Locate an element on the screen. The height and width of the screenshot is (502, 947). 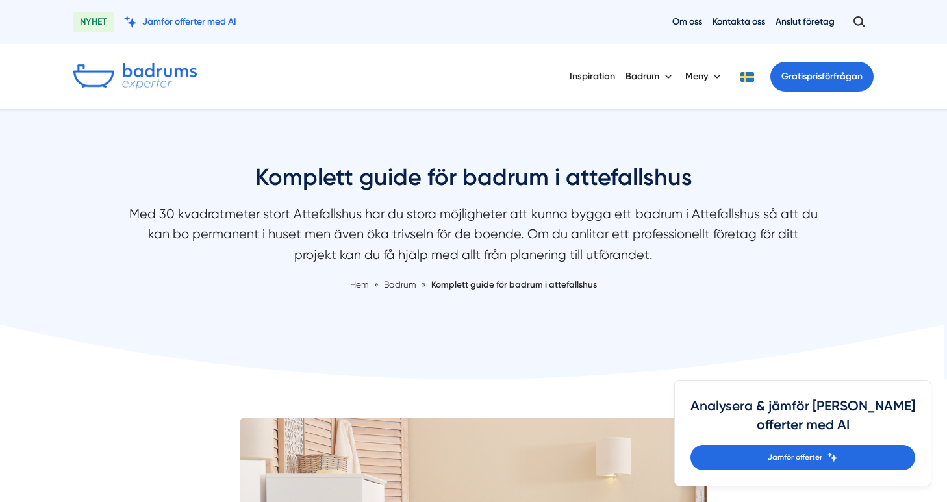
span: Komplett guide för badrum i attefallshus is located at coordinates (514, 284).